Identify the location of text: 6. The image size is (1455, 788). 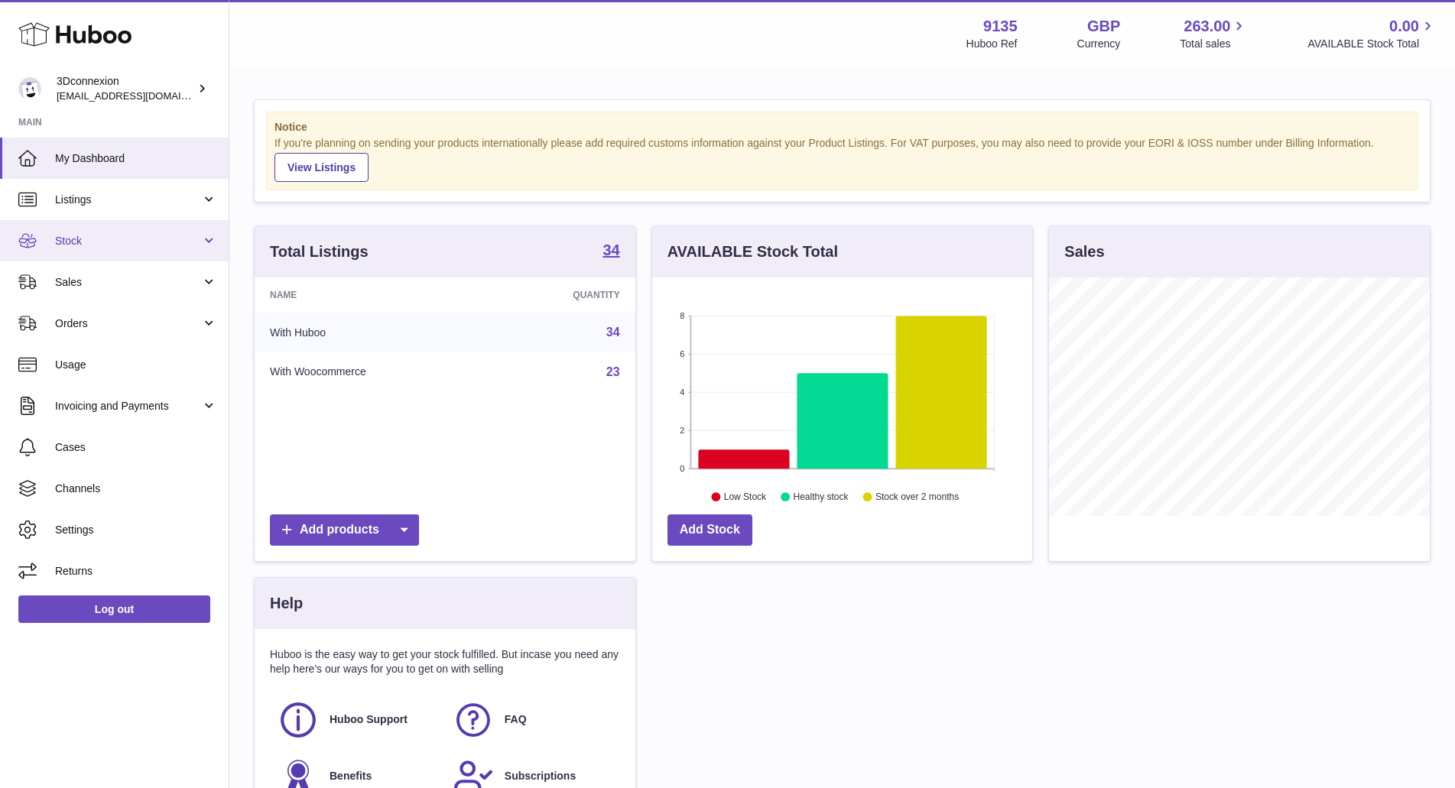
(682, 354).